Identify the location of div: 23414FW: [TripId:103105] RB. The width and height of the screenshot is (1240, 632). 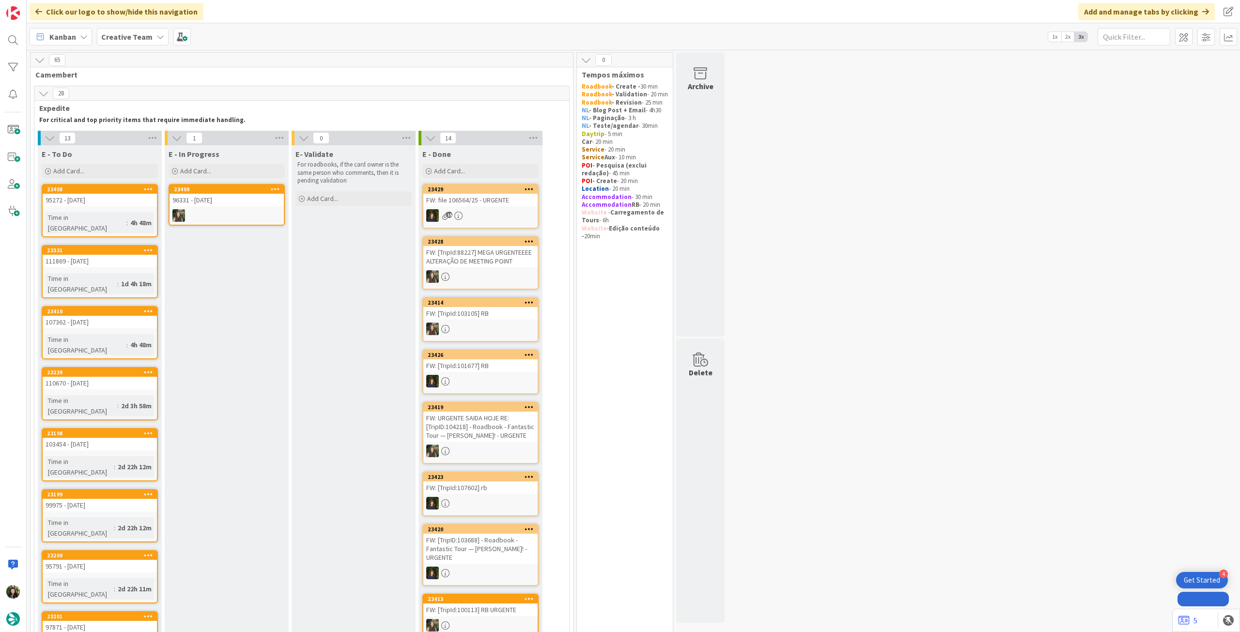
(481, 309).